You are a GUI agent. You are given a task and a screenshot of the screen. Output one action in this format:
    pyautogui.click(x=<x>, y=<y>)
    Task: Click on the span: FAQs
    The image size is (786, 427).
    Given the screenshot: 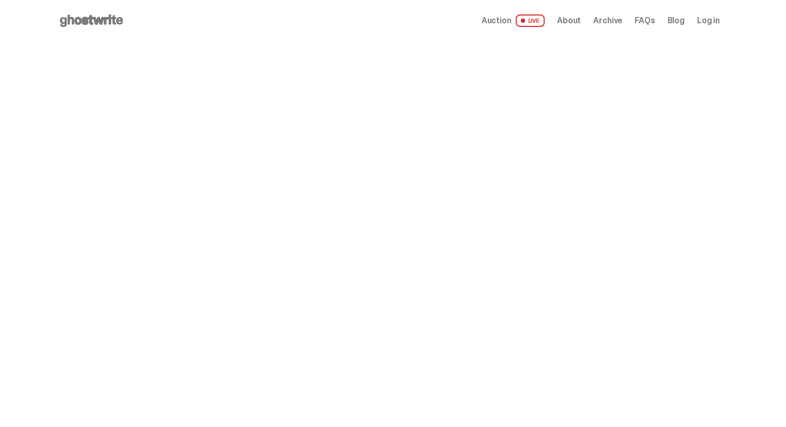 What is the action you would take?
    pyautogui.click(x=644, y=21)
    